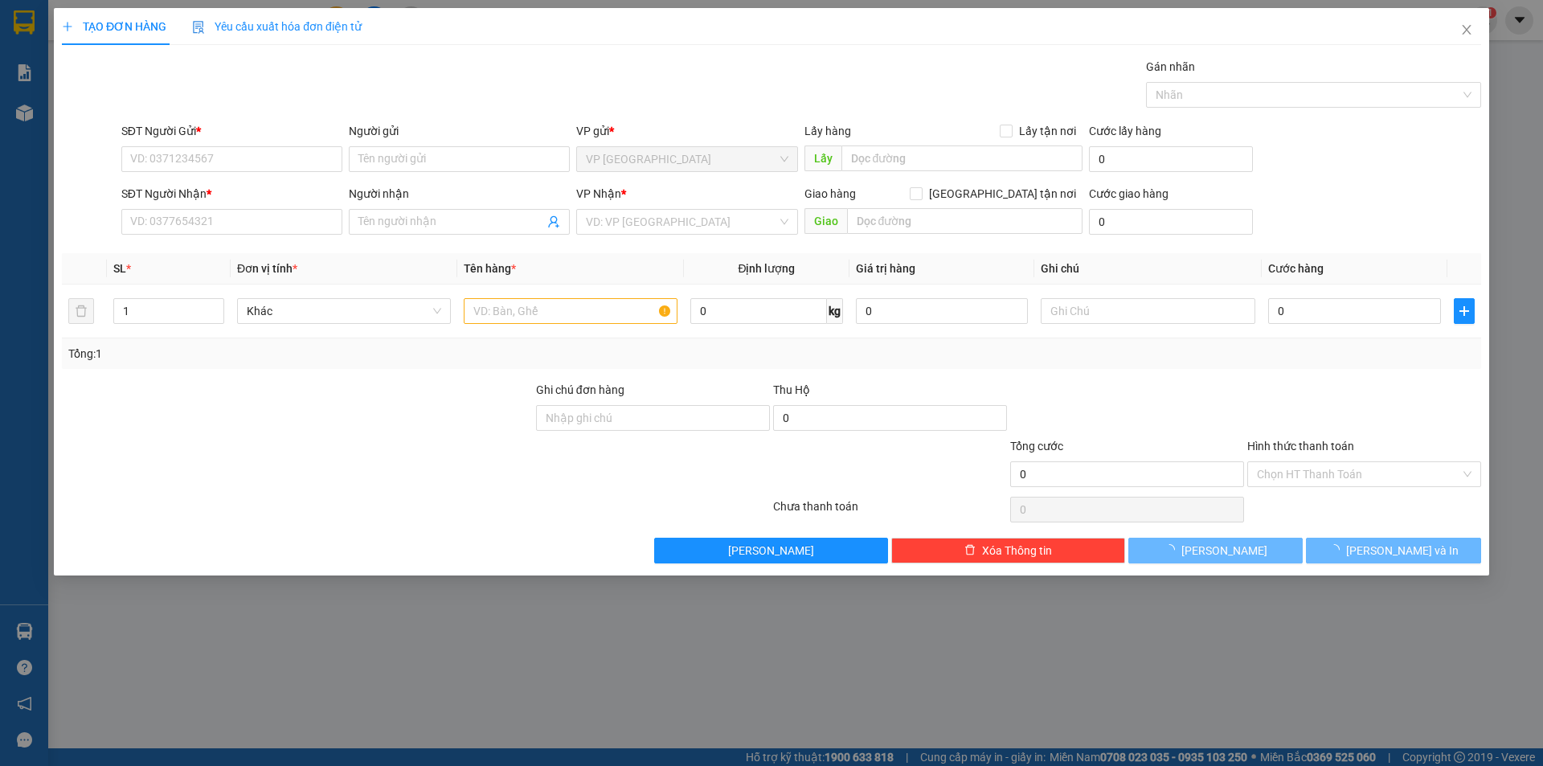 This screenshot has width=1543, height=766. I want to click on th: Ghi chú, so click(1148, 268).